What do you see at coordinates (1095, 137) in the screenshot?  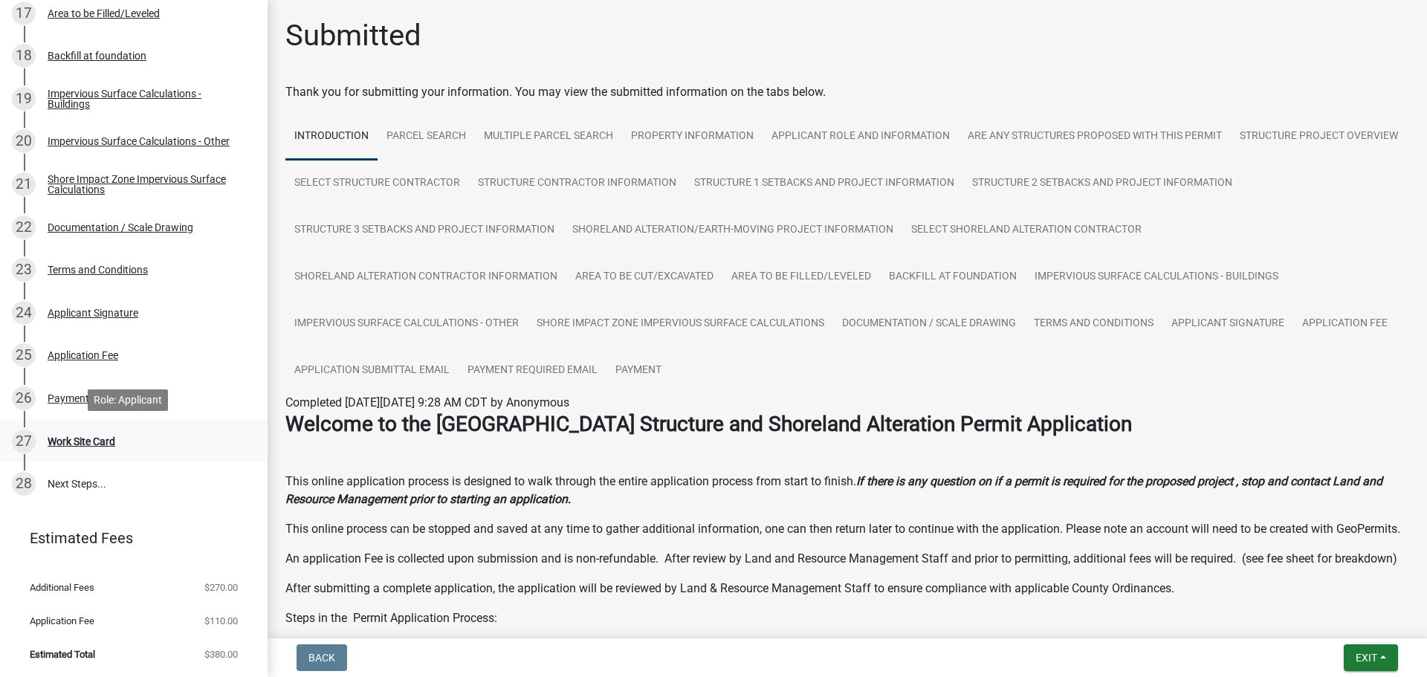 I see `a: Are any Structures Proposed with this Permit` at bounding box center [1095, 137].